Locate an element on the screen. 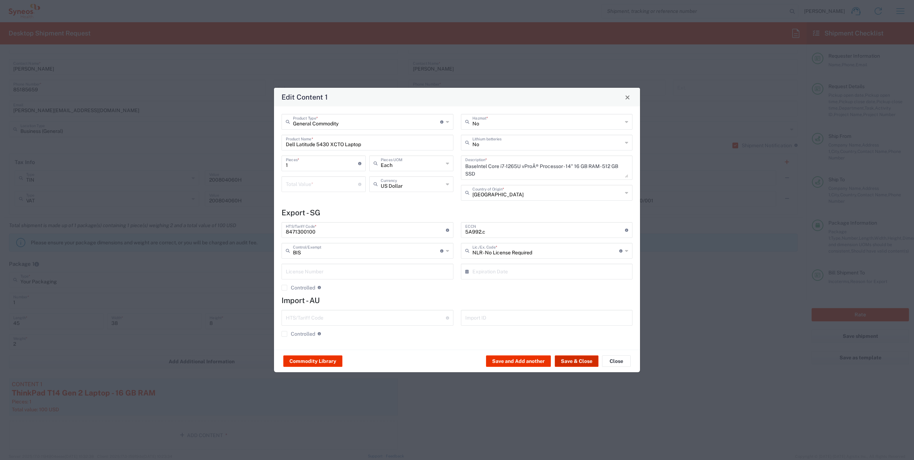 The height and width of the screenshot is (460, 914). button: Save & Close is located at coordinates (576, 361).